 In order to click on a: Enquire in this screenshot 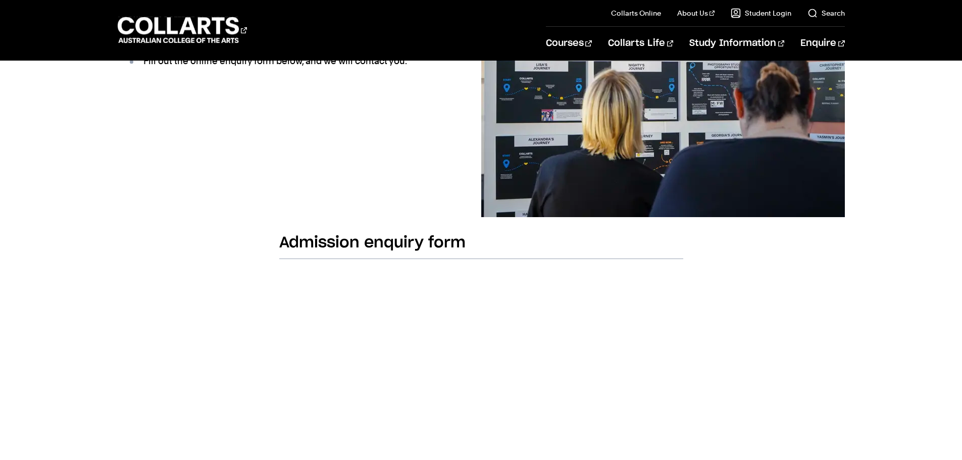, I will do `click(822, 43)`.